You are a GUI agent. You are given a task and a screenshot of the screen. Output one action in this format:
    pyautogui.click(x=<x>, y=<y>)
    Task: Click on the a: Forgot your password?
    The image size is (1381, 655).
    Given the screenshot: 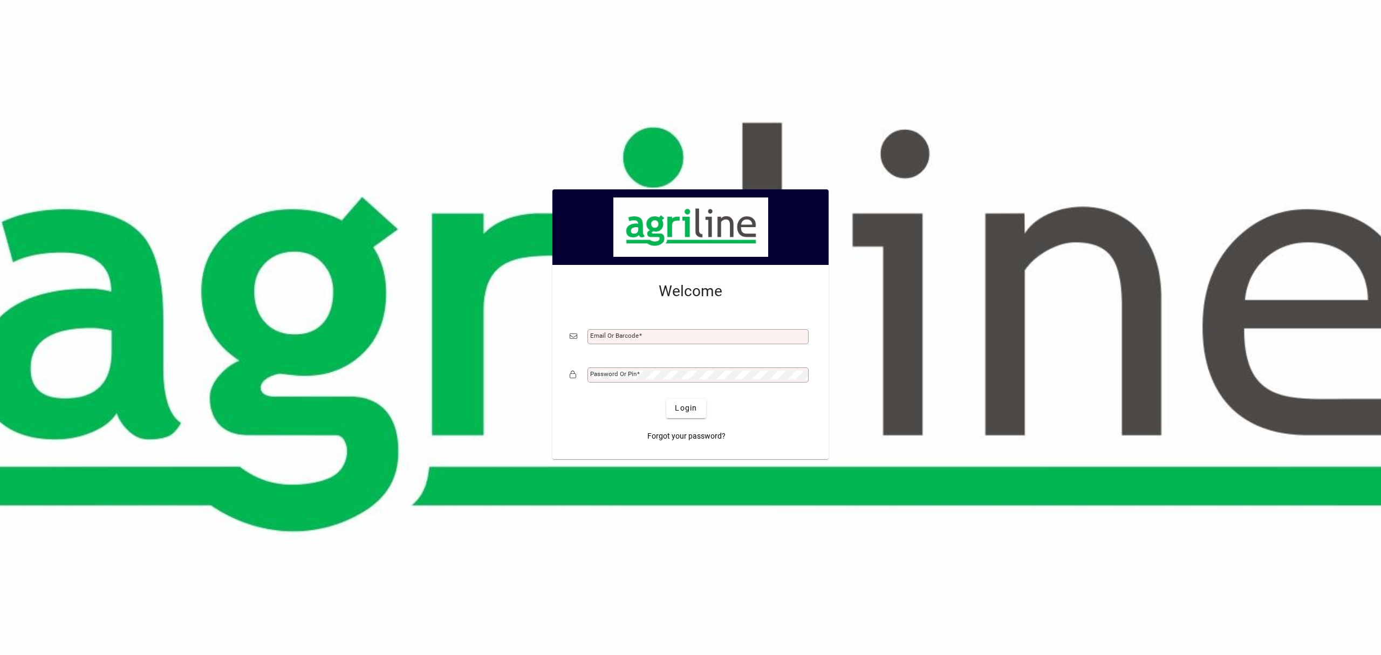 What is the action you would take?
    pyautogui.click(x=686, y=436)
    